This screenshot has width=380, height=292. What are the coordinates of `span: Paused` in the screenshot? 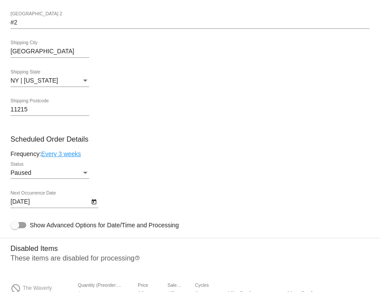 It's located at (21, 173).